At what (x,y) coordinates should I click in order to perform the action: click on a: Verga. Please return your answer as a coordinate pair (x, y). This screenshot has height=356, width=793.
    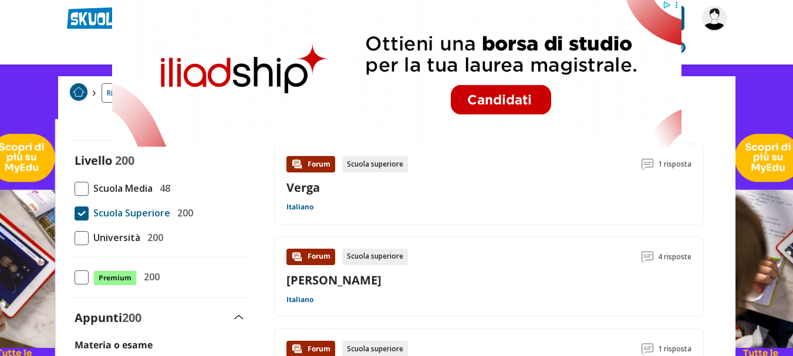
    Looking at the image, I should click on (303, 187).